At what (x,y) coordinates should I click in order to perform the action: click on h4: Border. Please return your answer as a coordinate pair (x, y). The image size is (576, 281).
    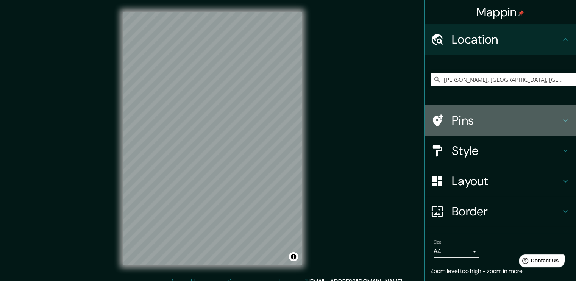
    Looking at the image, I should click on (506, 211).